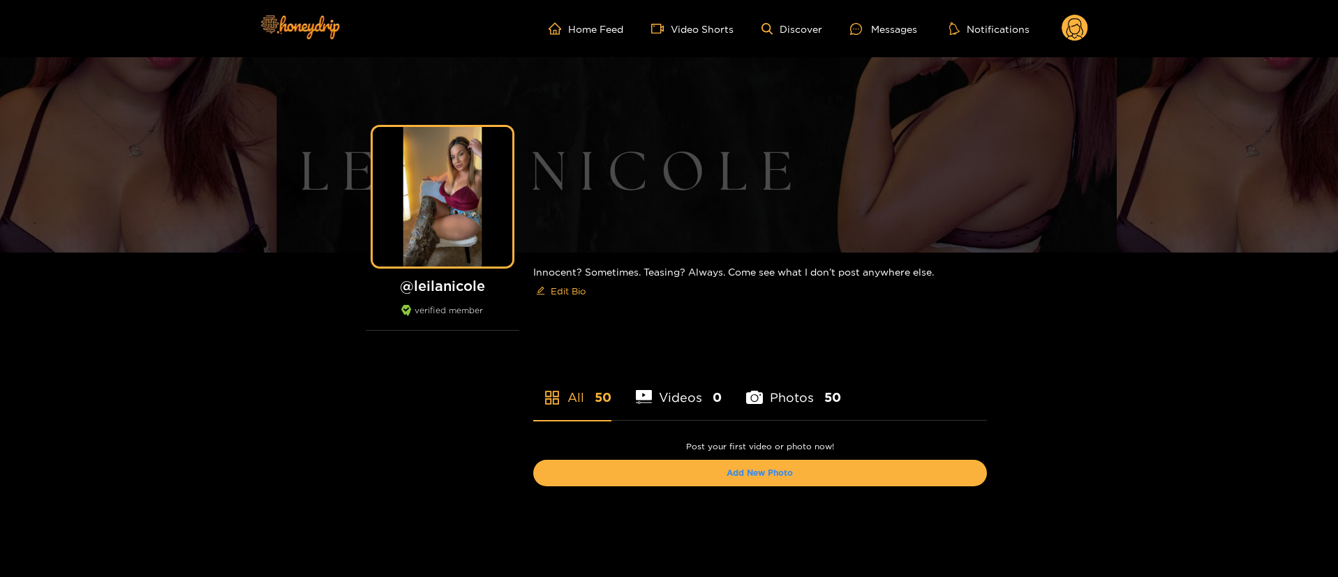 Image resolution: width=1338 pixels, height=577 pixels. I want to click on p: Post your first video or photo now!, so click(760, 447).